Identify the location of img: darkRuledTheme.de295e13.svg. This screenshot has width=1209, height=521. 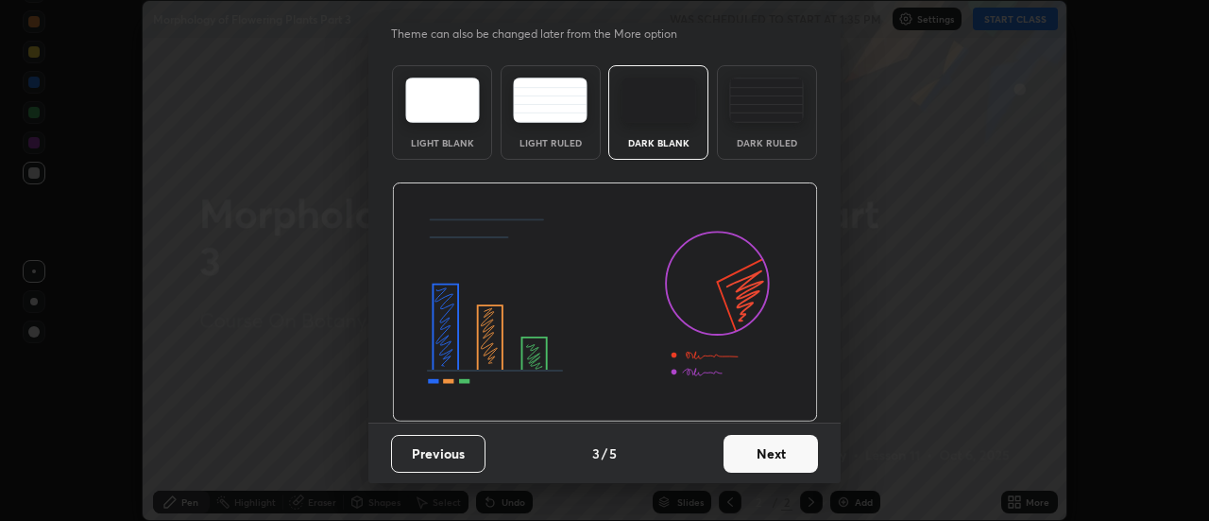
(766, 100).